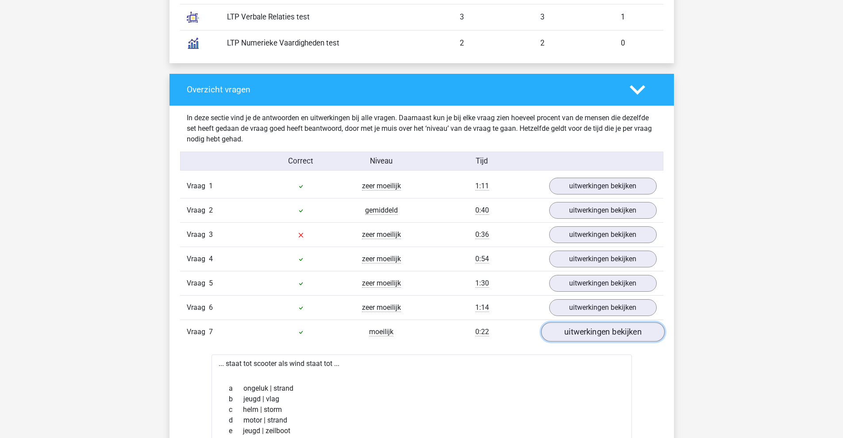 The height and width of the screenshot is (438, 843). What do you see at coordinates (211, 283) in the screenshot?
I see `span: 5` at bounding box center [211, 283].